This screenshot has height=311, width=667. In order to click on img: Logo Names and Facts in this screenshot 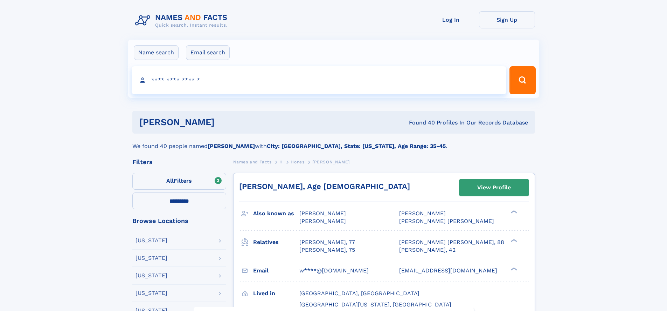, I will do `click(183, 21)`.